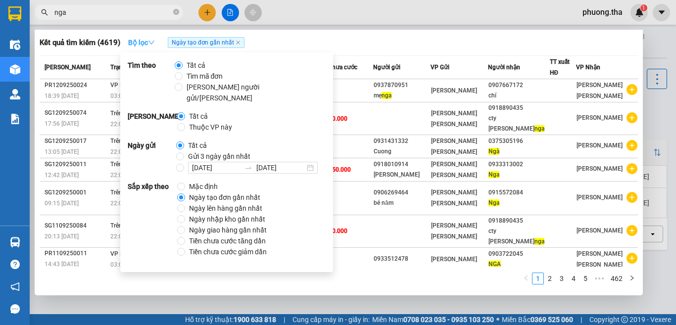 The image size is (676, 325). I want to click on a: 462, so click(617, 279).